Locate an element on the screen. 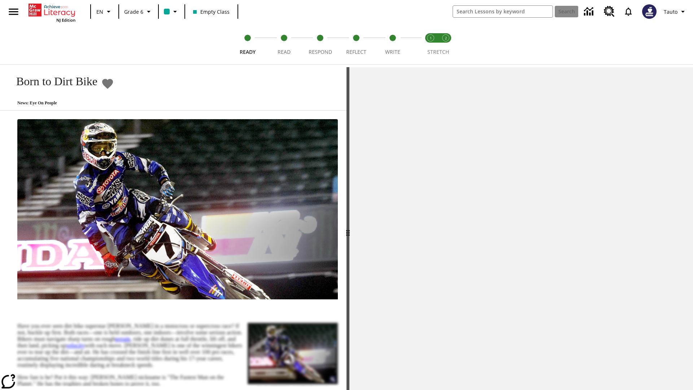  span: Read is located at coordinates (284, 52).